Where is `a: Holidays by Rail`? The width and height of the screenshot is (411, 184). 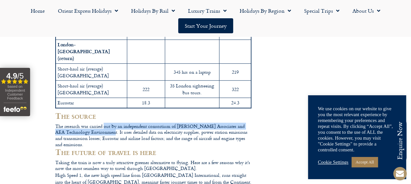 a: Holidays by Rail is located at coordinates (153, 11).